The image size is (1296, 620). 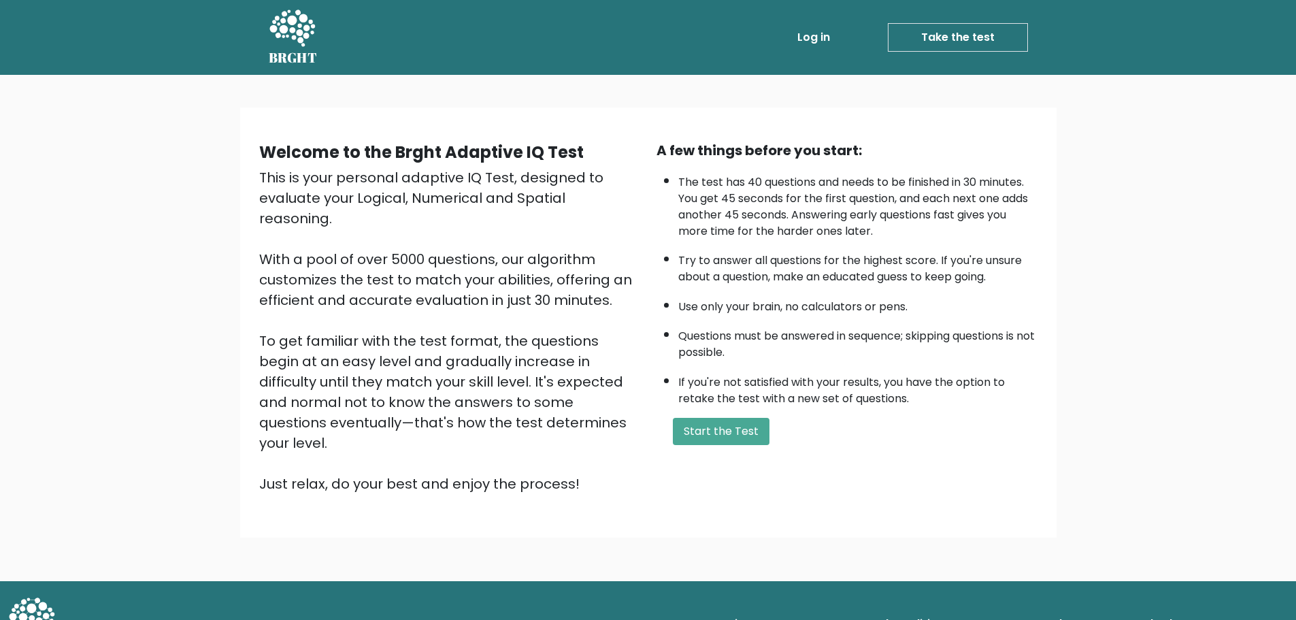 I want to click on button: Start the Test, so click(x=721, y=431).